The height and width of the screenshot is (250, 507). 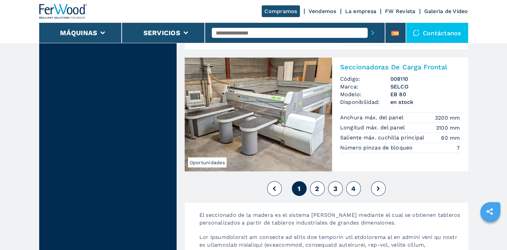 I want to click on span: 2, so click(x=317, y=189).